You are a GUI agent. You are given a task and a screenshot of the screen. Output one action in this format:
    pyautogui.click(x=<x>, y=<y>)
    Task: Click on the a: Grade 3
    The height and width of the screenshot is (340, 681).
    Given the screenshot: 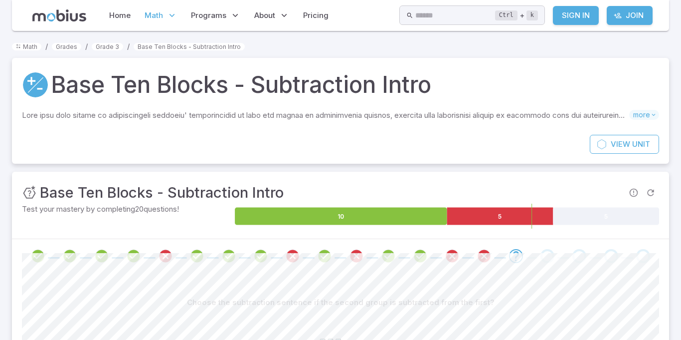 What is the action you would take?
    pyautogui.click(x=107, y=46)
    